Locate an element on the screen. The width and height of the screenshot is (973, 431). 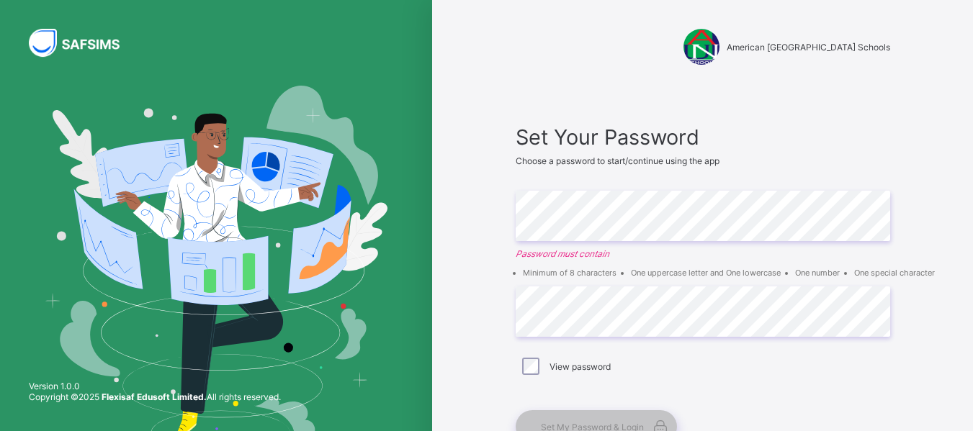
em: Password must contain is located at coordinates (703, 254).